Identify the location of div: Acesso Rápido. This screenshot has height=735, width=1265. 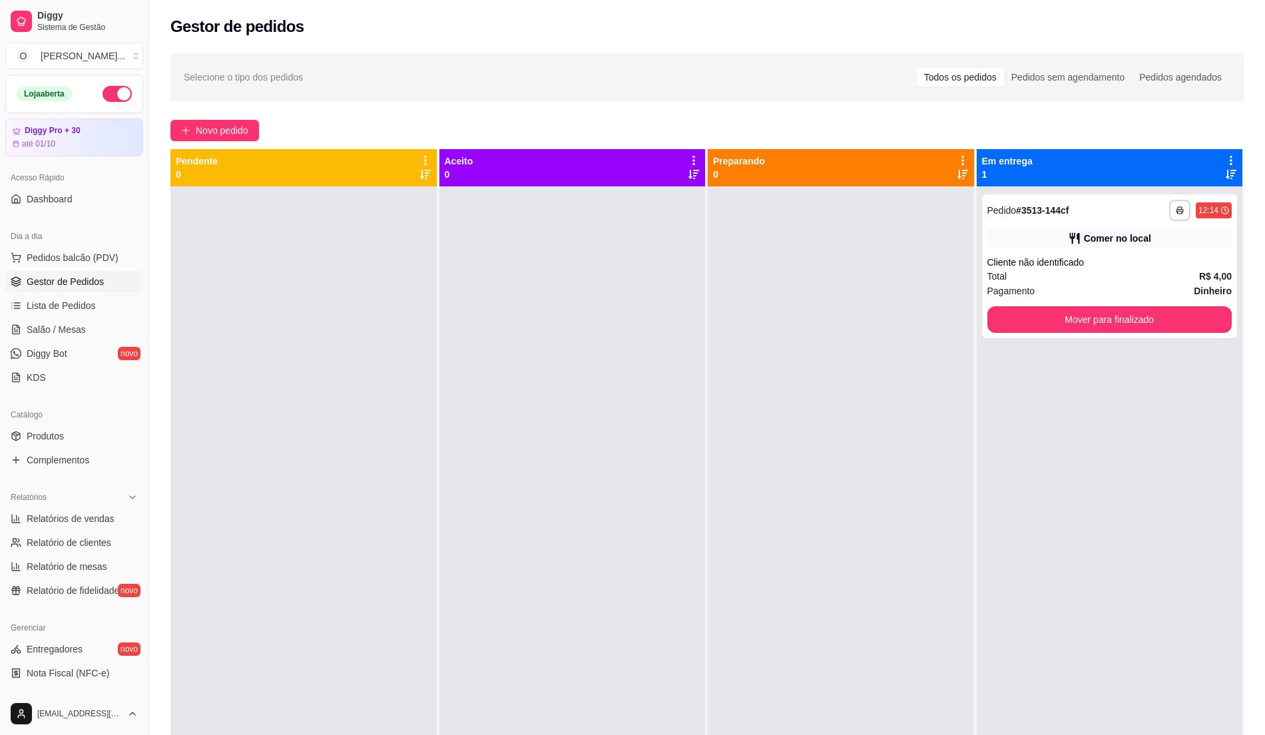
(74, 178).